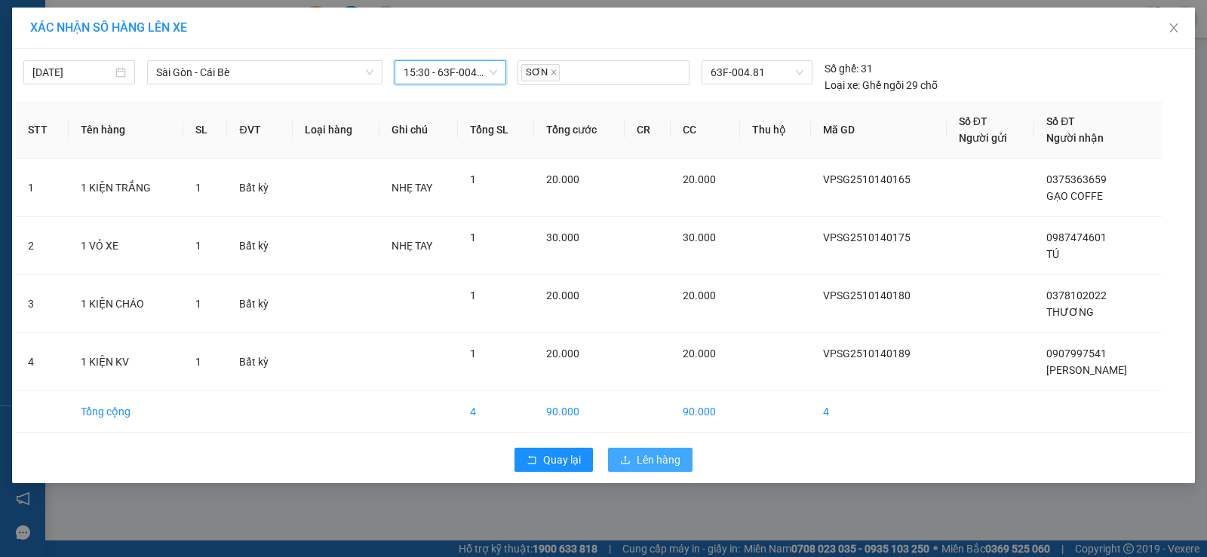  I want to click on span: Quay lại, so click(562, 460).